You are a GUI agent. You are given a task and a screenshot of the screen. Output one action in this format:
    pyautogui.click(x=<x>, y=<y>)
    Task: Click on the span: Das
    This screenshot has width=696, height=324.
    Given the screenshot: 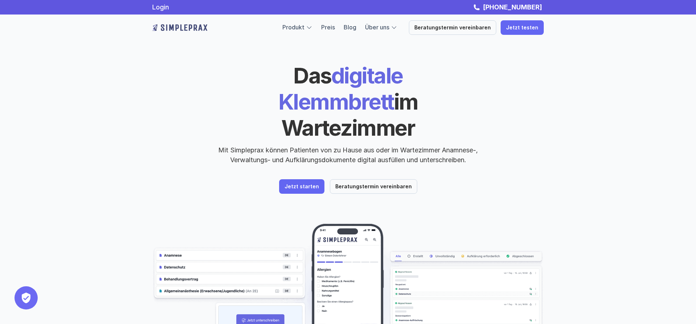 What is the action you would take?
    pyautogui.click(x=312, y=75)
    